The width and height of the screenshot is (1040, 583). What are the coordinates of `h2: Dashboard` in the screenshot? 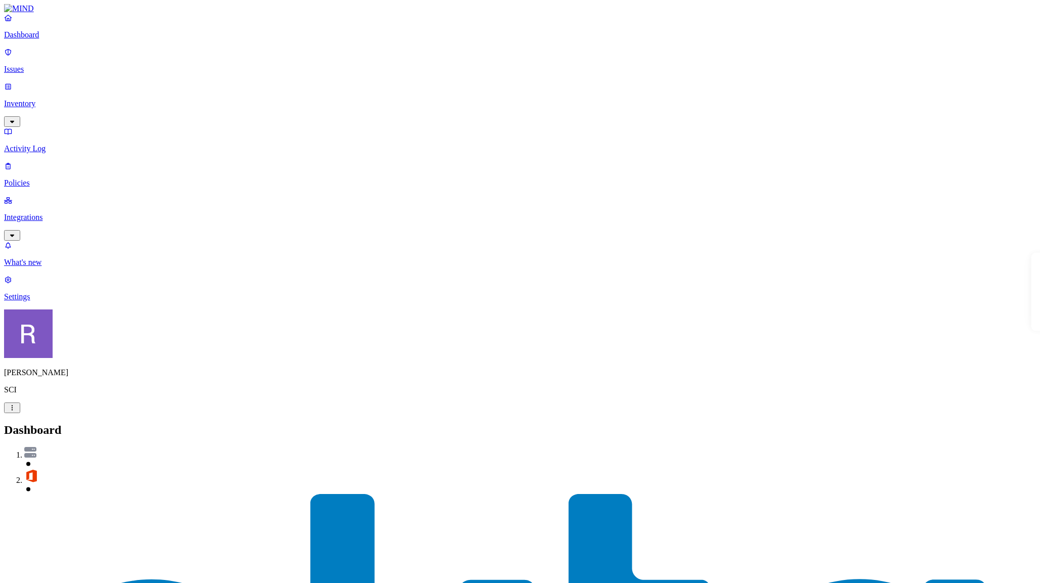 It's located at (520, 430).